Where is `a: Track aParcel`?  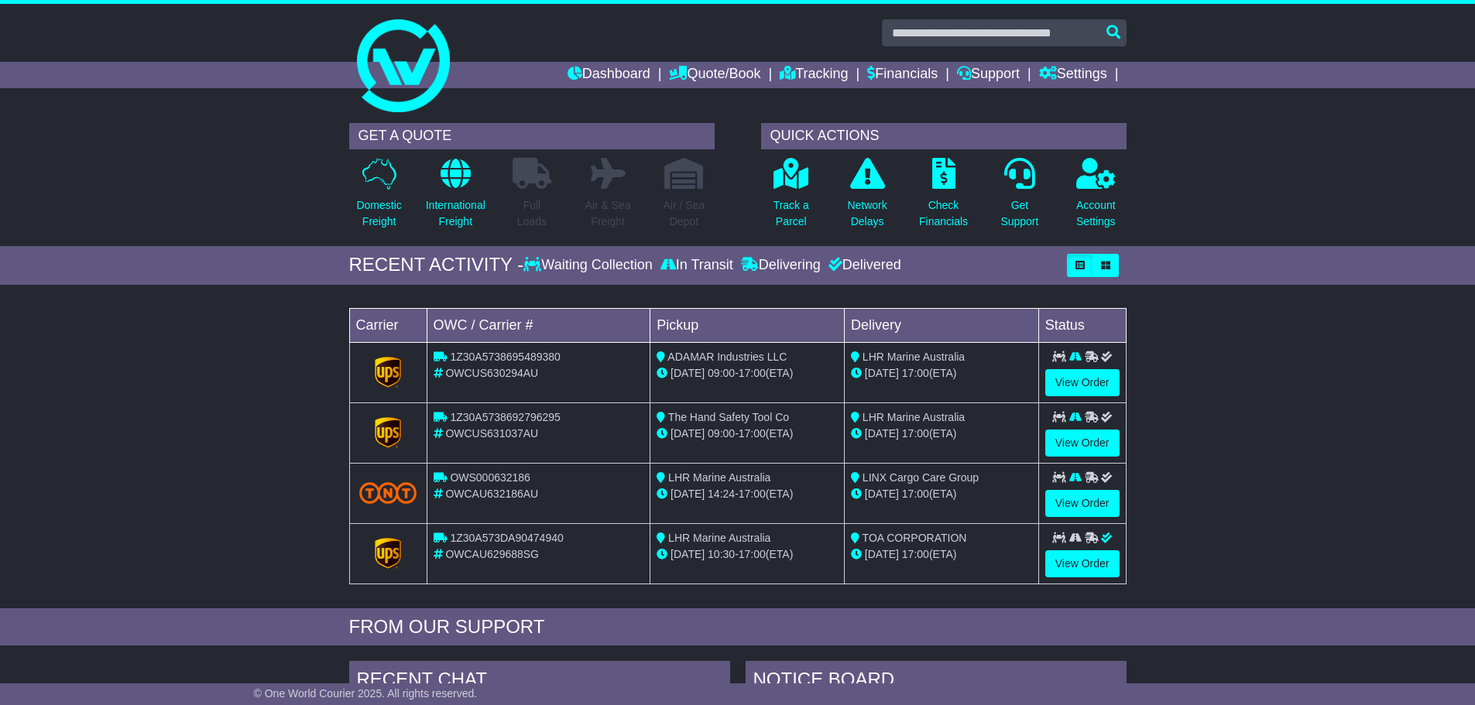
a: Track aParcel is located at coordinates (791, 197).